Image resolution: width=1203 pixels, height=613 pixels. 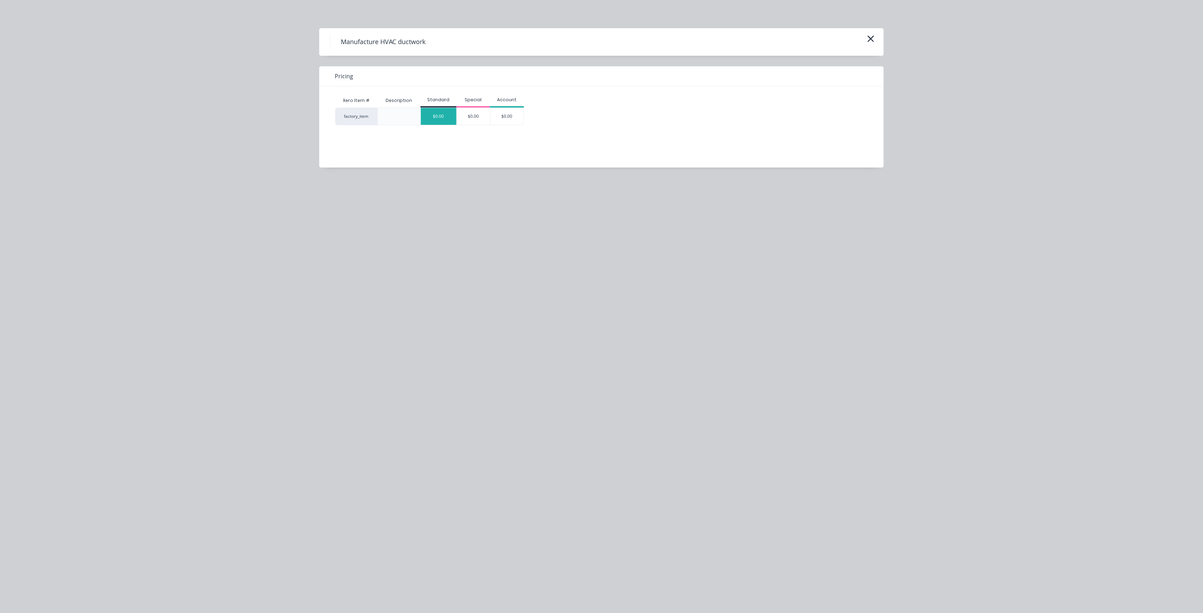 What do you see at coordinates (356, 101) in the screenshot?
I see `div: Xero Item #` at bounding box center [356, 101].